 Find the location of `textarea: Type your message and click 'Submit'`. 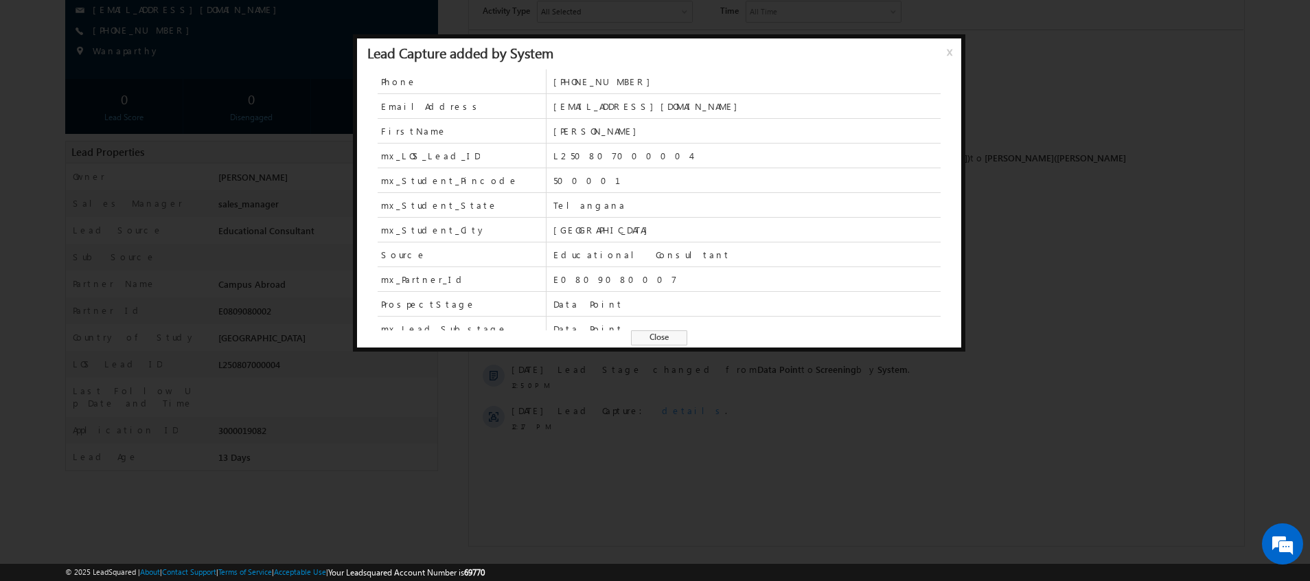

textarea: Type your message and click 'Submit' is located at coordinates (134, 269).